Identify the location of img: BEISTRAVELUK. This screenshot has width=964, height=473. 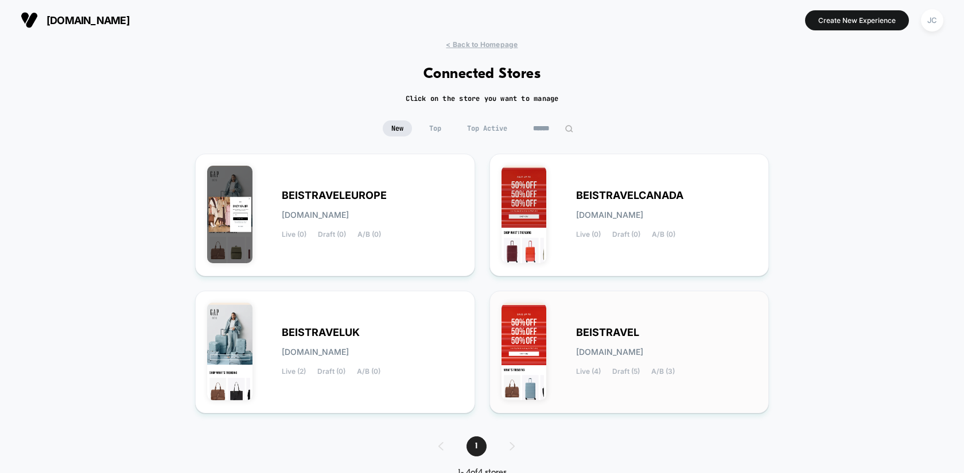
(229, 352).